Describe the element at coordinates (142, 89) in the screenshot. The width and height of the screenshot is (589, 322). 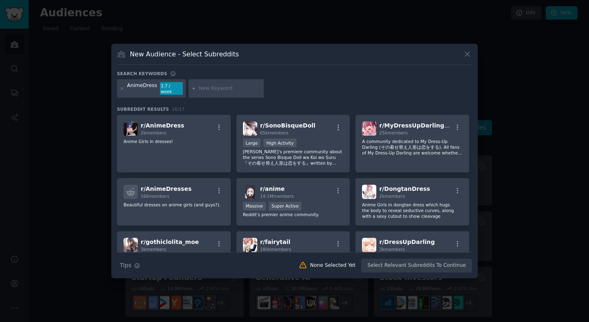
I see `div: AnimeDress` at that location.